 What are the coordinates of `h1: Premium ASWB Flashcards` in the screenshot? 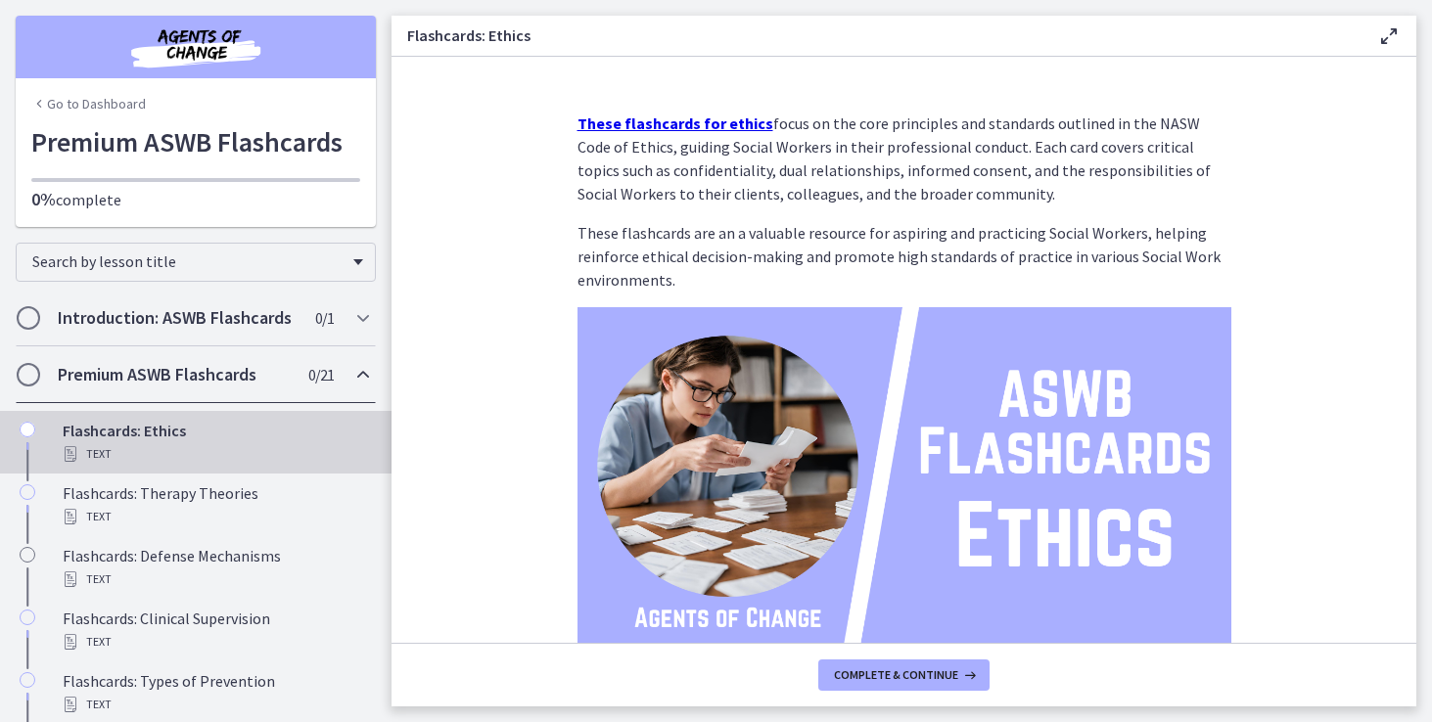 It's located at (196, 142).